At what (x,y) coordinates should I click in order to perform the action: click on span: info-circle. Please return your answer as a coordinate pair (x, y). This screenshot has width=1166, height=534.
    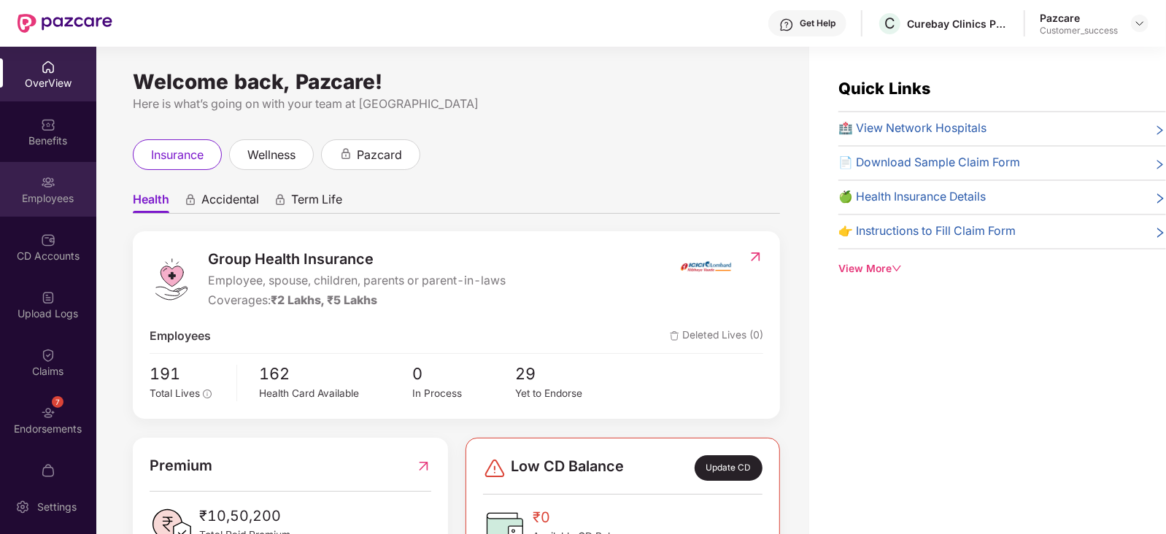
    Looking at the image, I should click on (207, 394).